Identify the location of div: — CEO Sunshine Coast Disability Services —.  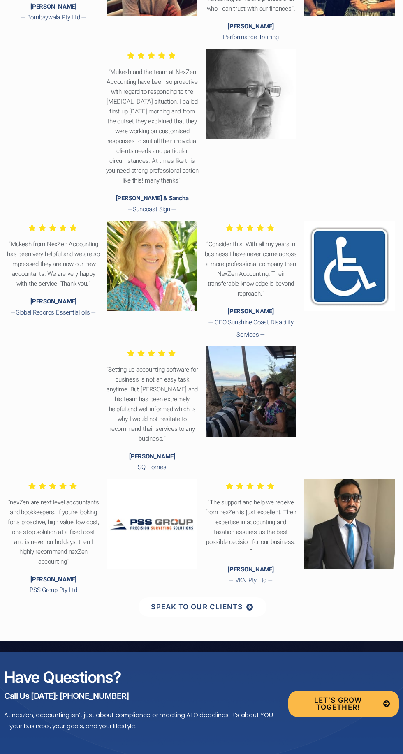
(251, 329).